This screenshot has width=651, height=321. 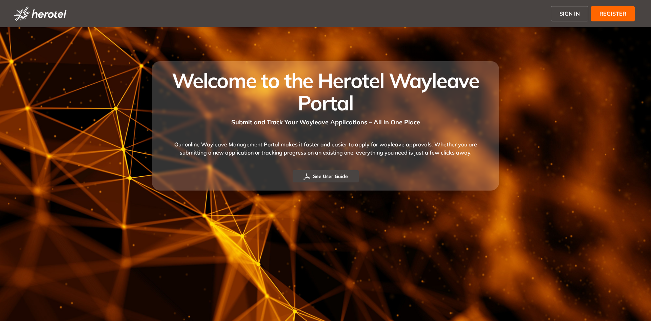 What do you see at coordinates (570, 14) in the screenshot?
I see `button: SIGN IN` at bounding box center [570, 14].